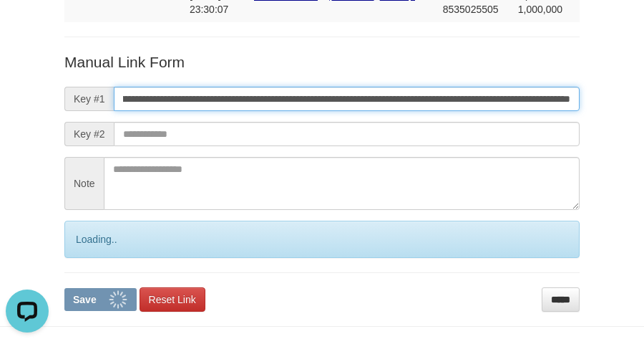  Describe the element at coordinates (89, 134) in the screenshot. I see `span: Key #2` at that location.